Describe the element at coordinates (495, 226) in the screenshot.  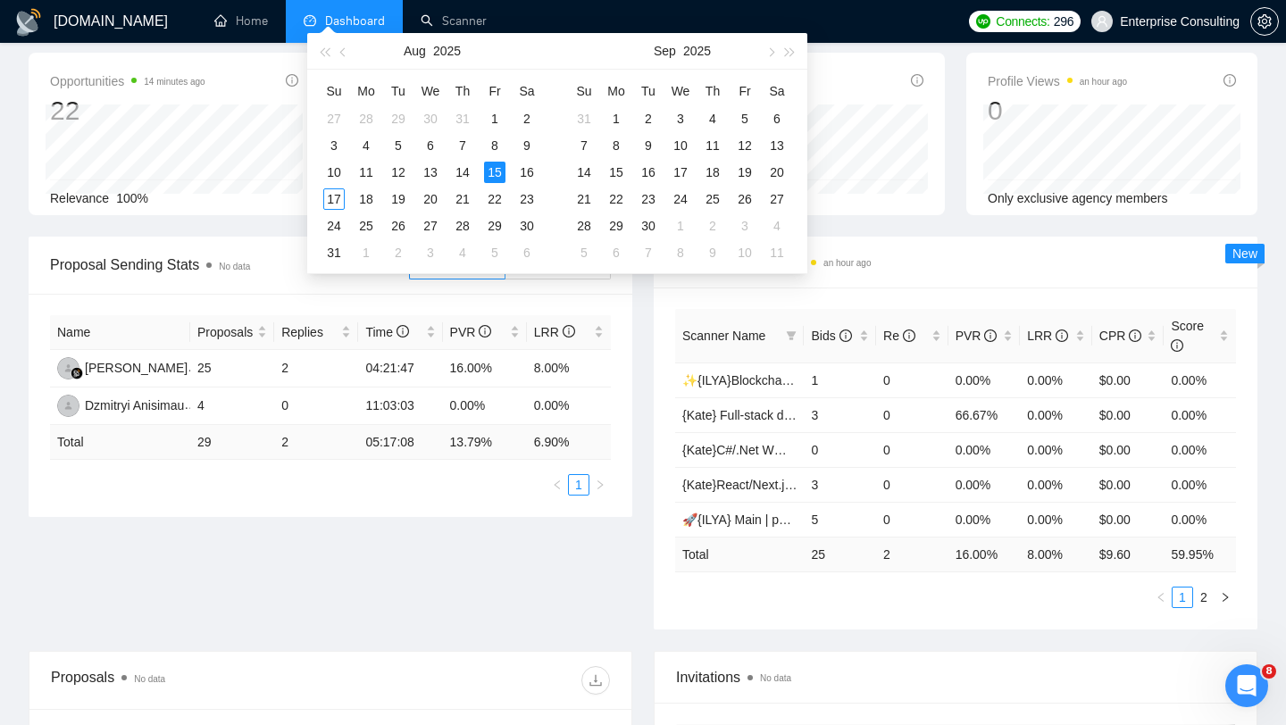
I see `td: 2025-08-29` at that location.